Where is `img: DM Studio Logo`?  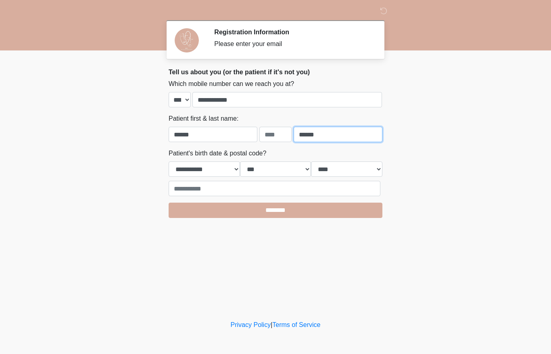 img: DM Studio Logo is located at coordinates (166, 11).